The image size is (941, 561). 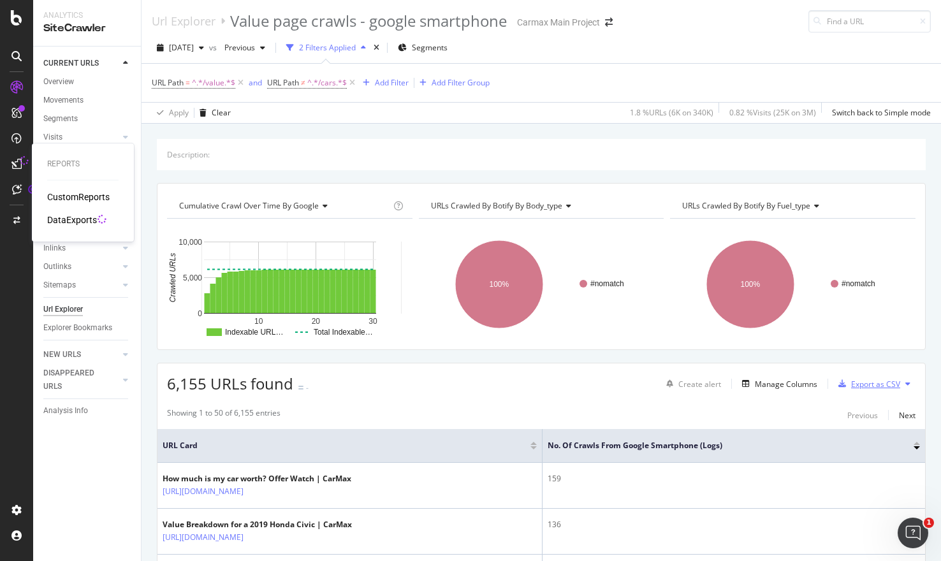 I want to click on div: Add Filter Group, so click(x=460, y=82).